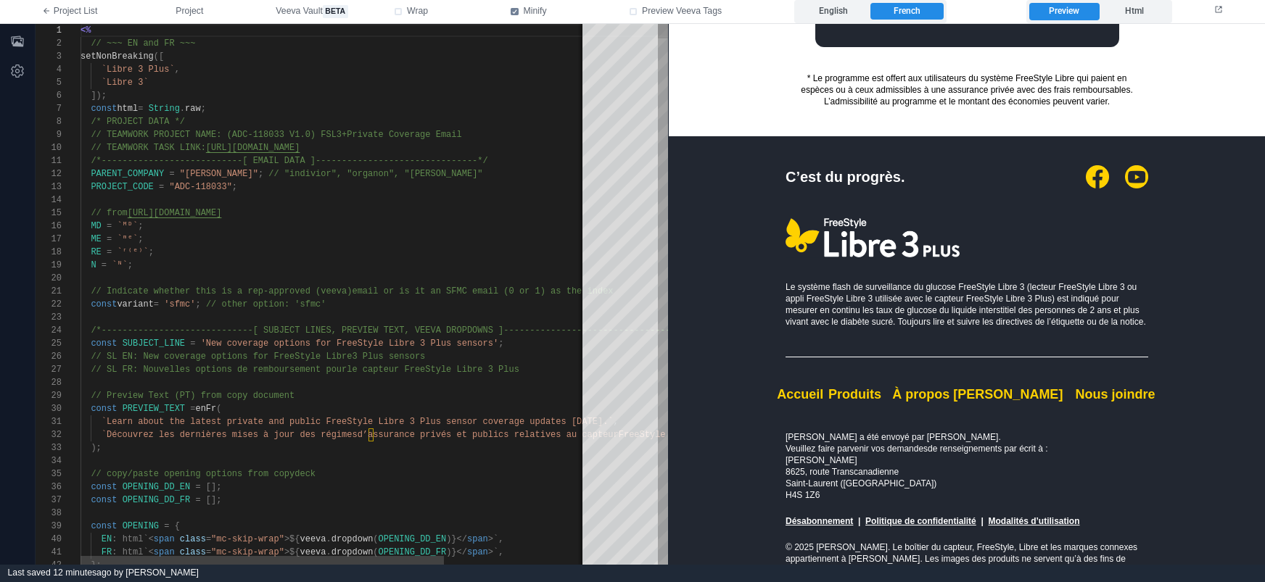 The image size is (1265, 582). Describe the element at coordinates (164, 553) in the screenshot. I see `span: span` at that location.